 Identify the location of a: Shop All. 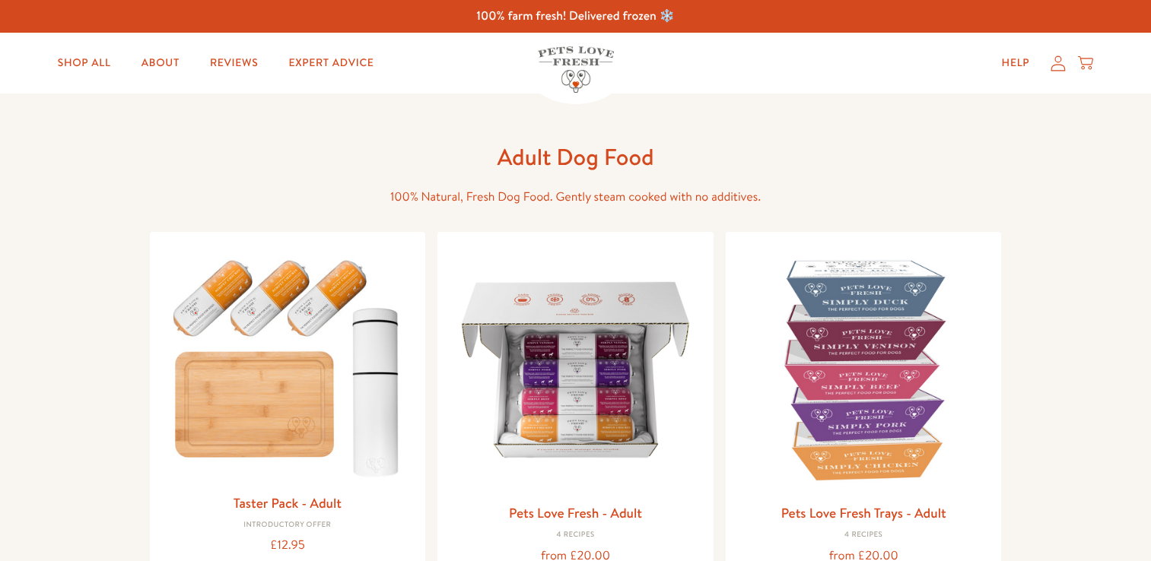
(84, 63).